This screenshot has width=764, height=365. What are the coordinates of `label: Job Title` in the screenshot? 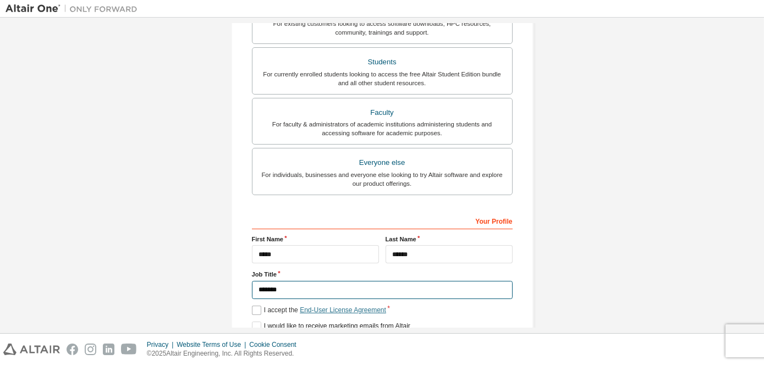 It's located at (382, 274).